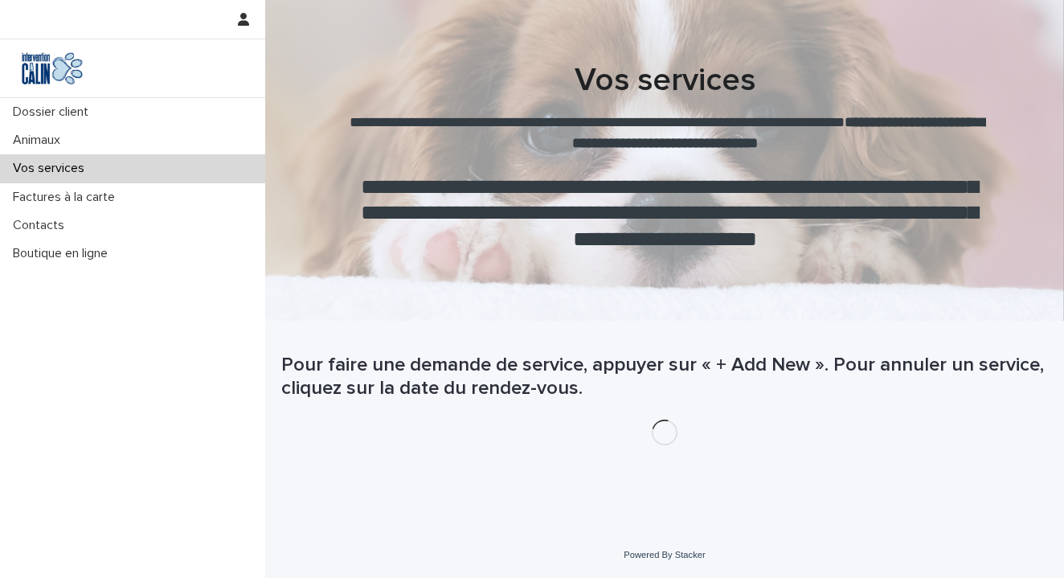  What do you see at coordinates (664, 555) in the screenshot?
I see `a: Powered By Stacker` at bounding box center [664, 555].